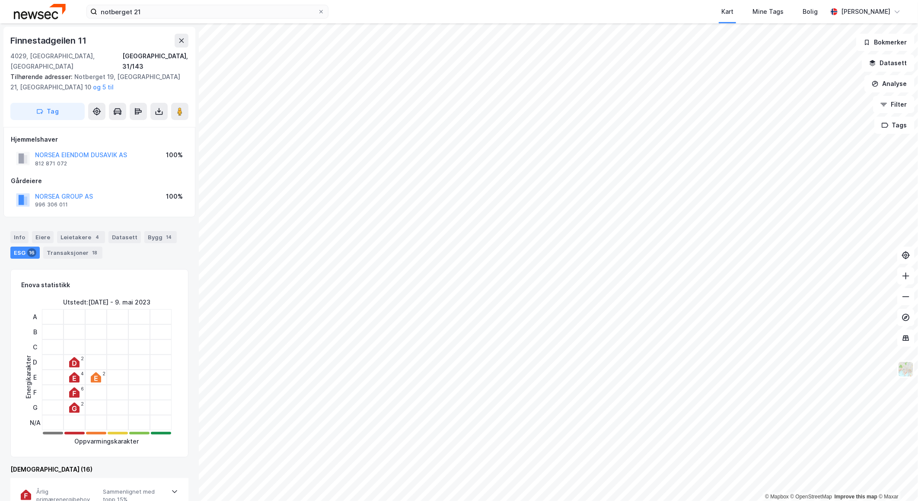 This screenshot has width=918, height=501. What do you see at coordinates (35, 408) in the screenshot?
I see `div: G` at bounding box center [35, 408].